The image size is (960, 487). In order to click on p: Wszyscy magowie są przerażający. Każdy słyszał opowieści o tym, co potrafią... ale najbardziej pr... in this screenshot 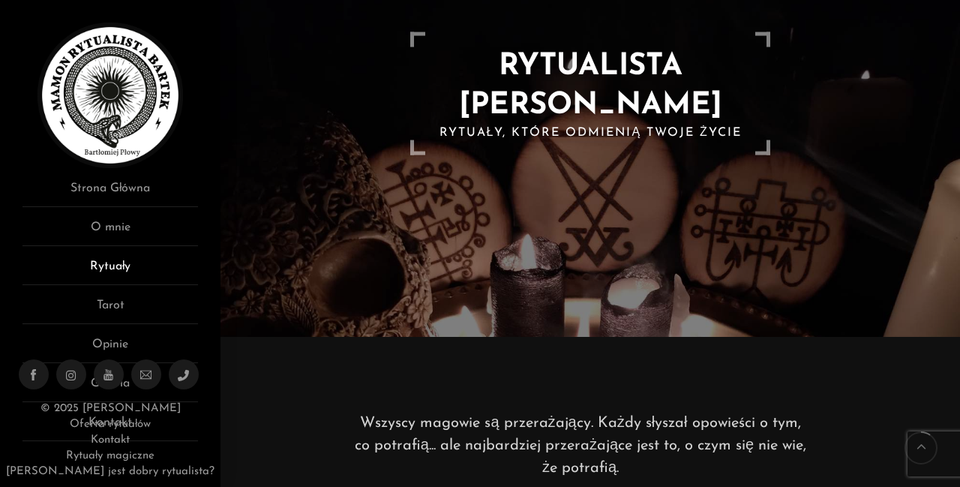, I will do `click(581, 446)`.